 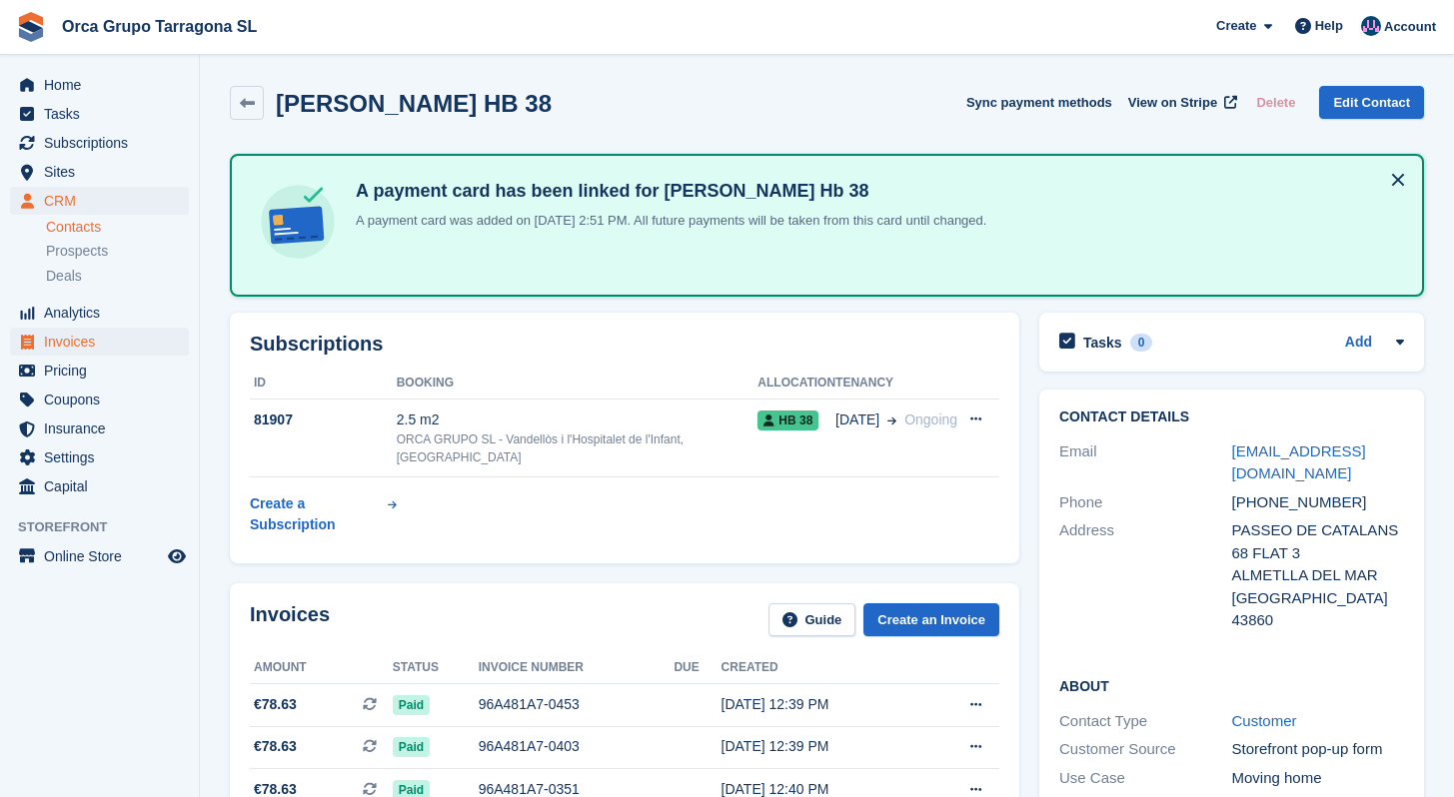 I want to click on img: stora-icon-8386f47178a22dfd0bd8f6a31ec36ba5ce8667c1dd55bd0f319d3a0aa187defe.svg, so click(x=31, y=27).